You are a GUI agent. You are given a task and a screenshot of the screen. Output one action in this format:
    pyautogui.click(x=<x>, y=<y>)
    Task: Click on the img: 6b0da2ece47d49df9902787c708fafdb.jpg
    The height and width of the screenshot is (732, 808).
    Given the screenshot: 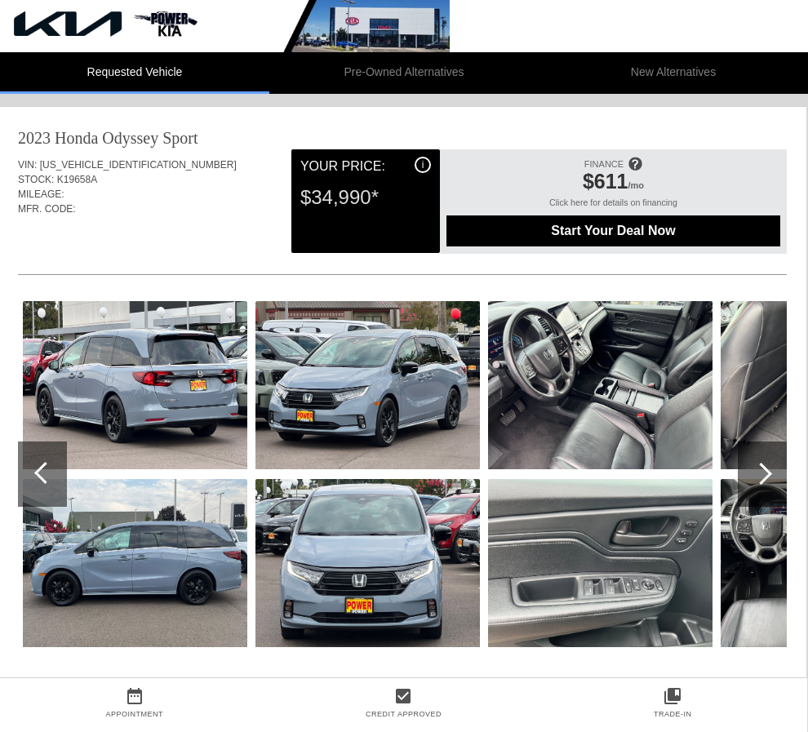 What is the action you would take?
    pyautogui.click(x=135, y=563)
    